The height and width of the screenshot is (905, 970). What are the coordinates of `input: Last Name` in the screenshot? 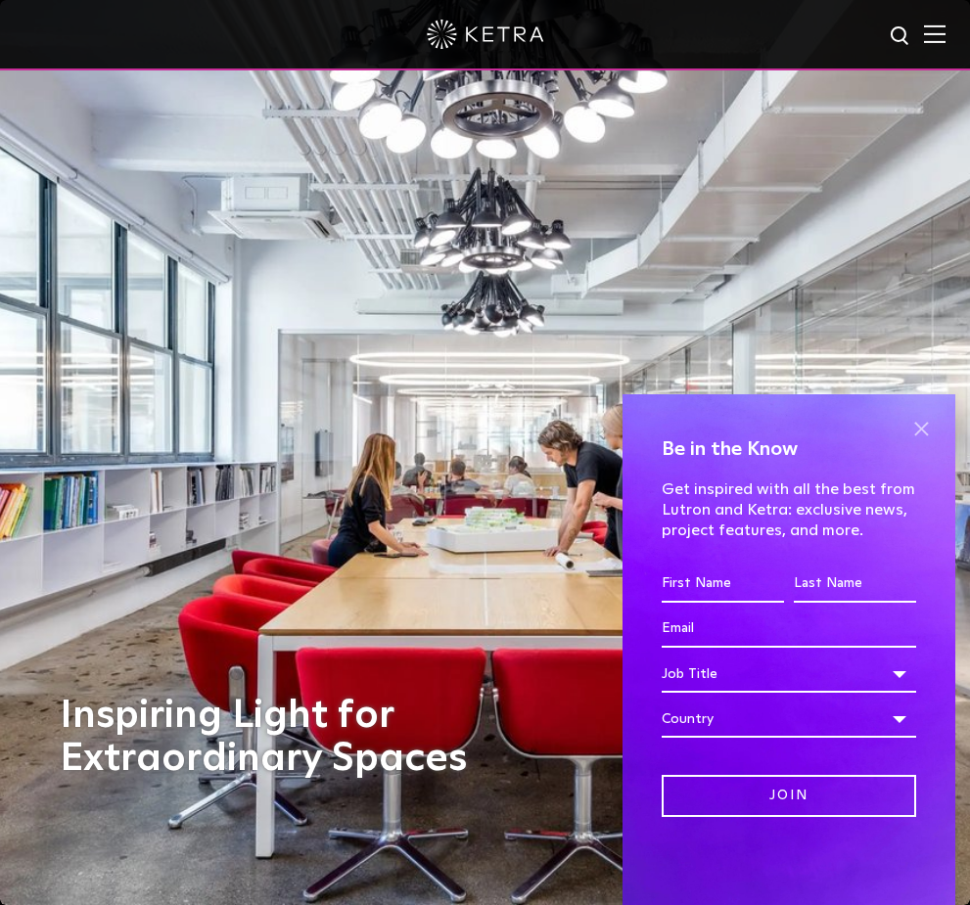 It's located at (854, 584).